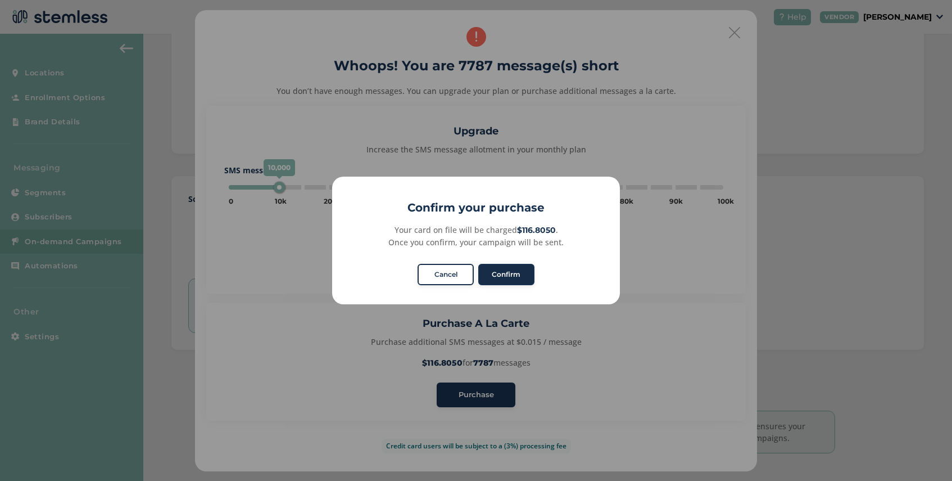 This screenshot has width=952, height=481. Describe the element at coordinates (924, 454) in the screenshot. I see `div: Chat Widget` at that location.